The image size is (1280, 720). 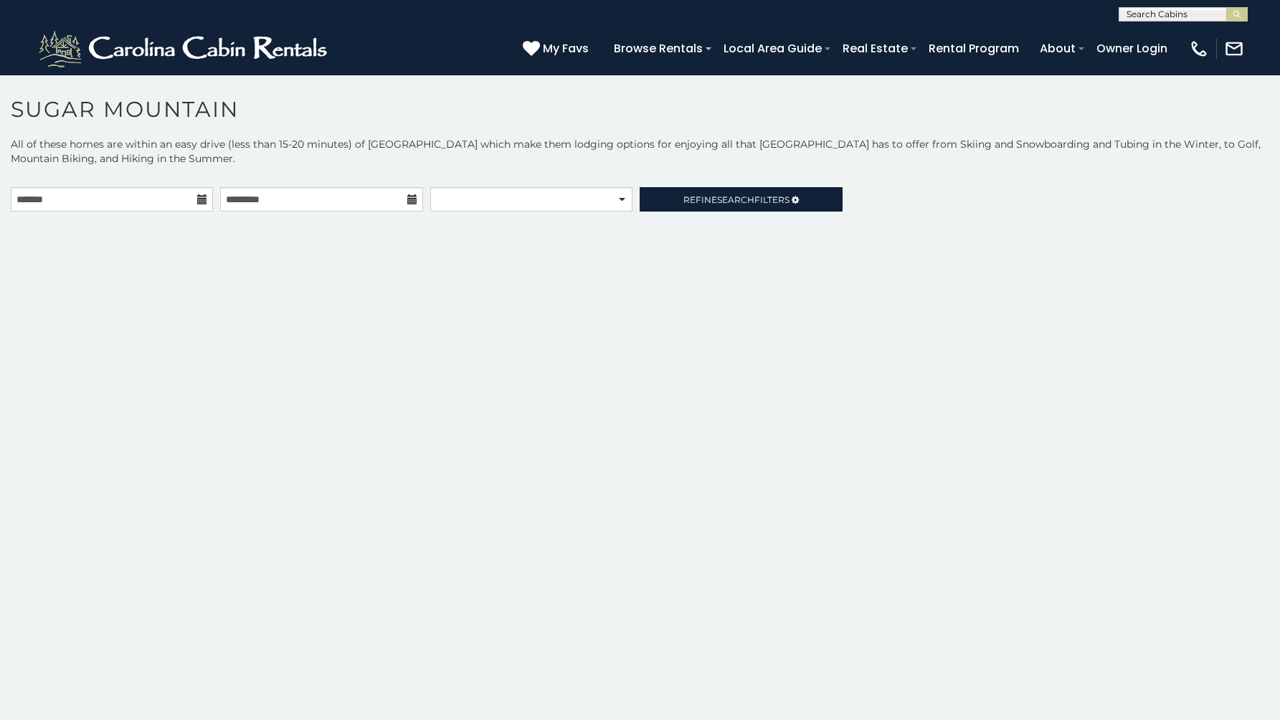 What do you see at coordinates (741, 199) in the screenshot?
I see `a: RefineSearchFilters` at bounding box center [741, 199].